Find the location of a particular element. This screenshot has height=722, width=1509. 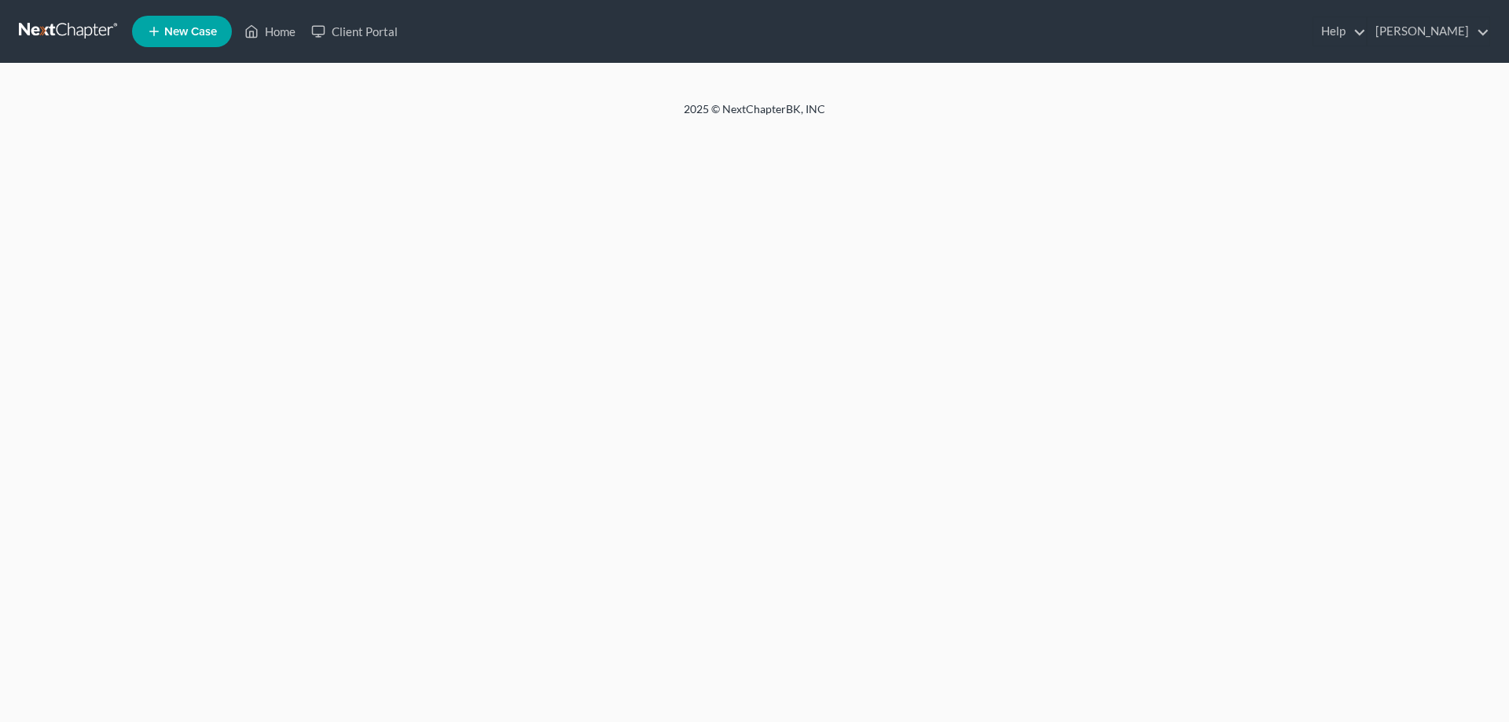

a: Help is located at coordinates (1339, 31).